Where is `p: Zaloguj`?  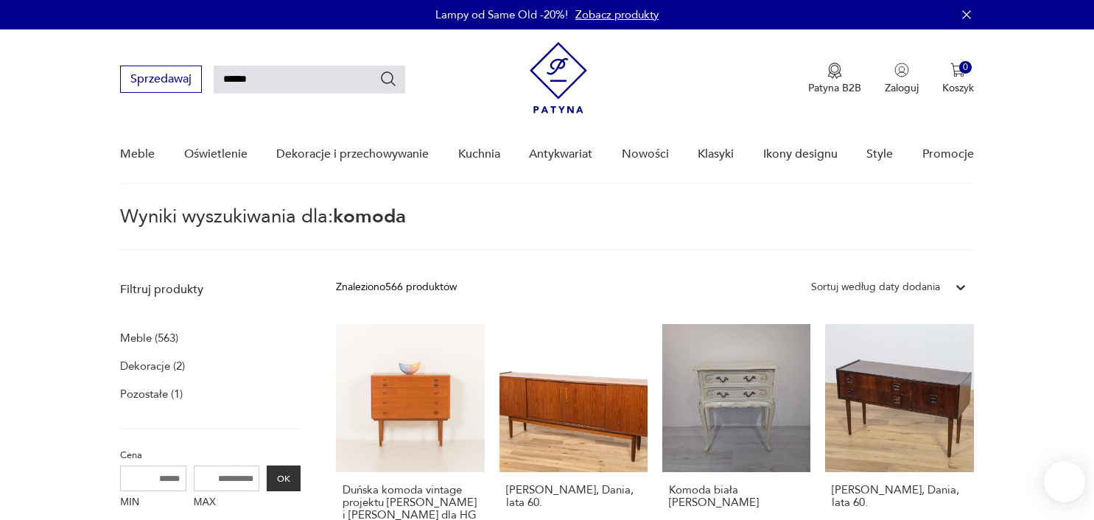 p: Zaloguj is located at coordinates (901, 88).